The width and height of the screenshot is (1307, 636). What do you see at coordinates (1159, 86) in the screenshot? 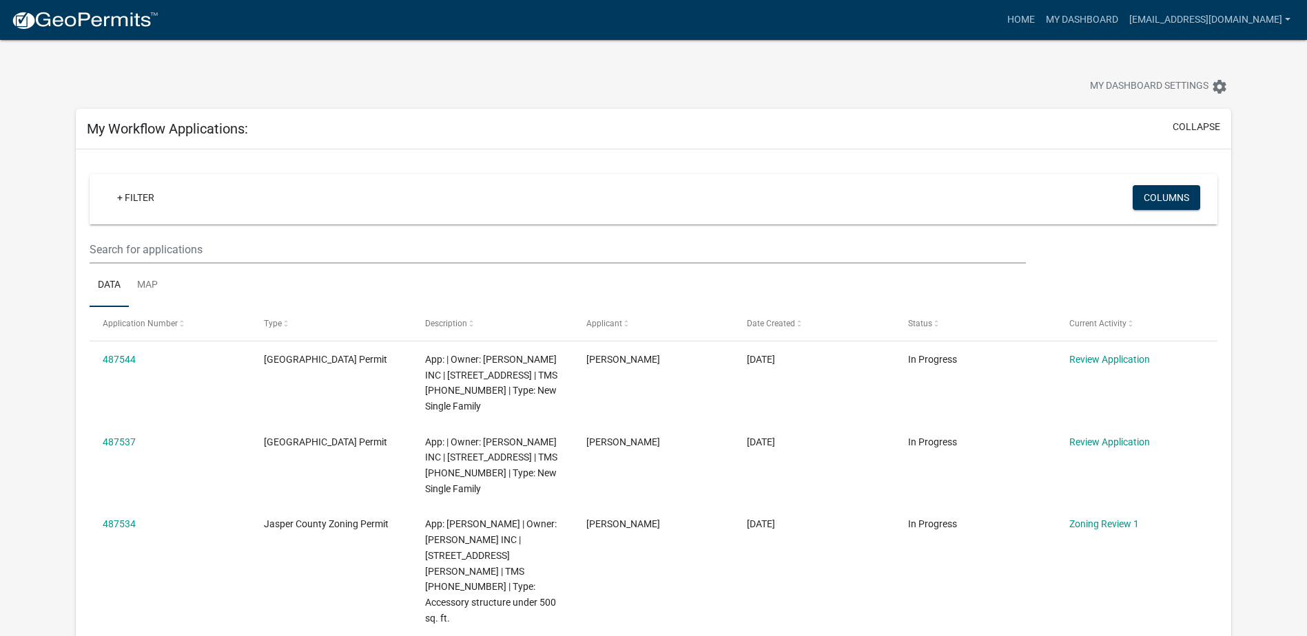
I see `button: My Dashboard Settingssettings` at bounding box center [1159, 86].